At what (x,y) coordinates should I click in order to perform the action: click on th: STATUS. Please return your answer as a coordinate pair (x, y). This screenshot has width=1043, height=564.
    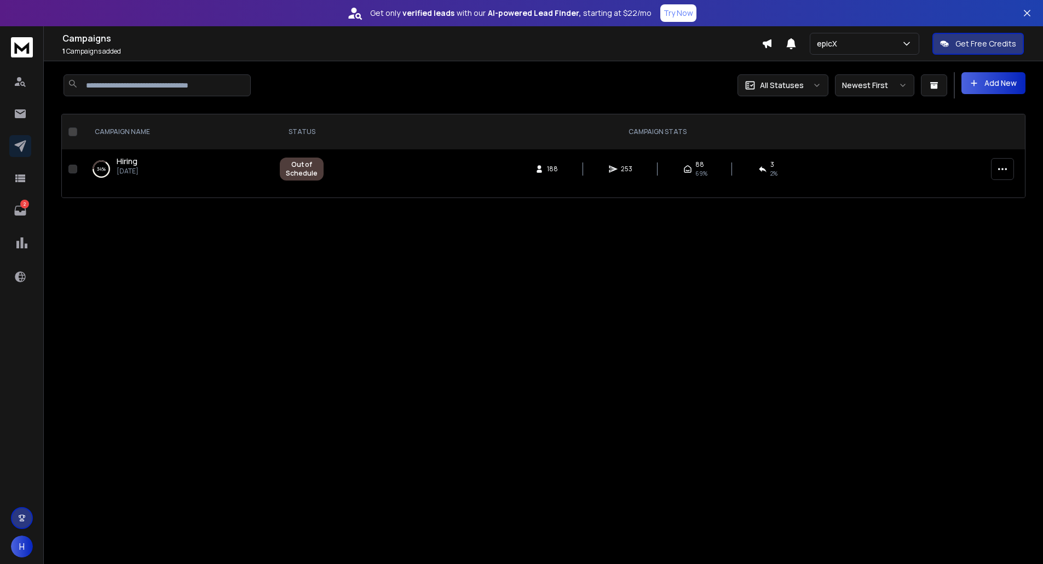
    Looking at the image, I should click on (302, 132).